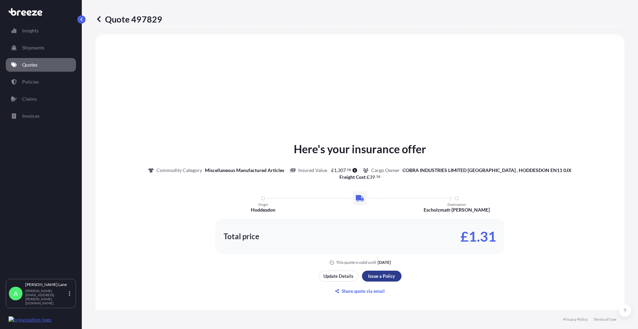 The height and width of the screenshot is (329, 638). I want to click on span: A, so click(16, 293).